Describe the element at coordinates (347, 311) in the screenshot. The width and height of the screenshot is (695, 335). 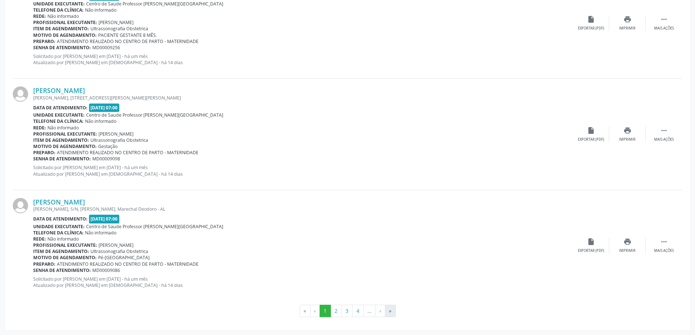
I see `button: Go to page 3` at that location.